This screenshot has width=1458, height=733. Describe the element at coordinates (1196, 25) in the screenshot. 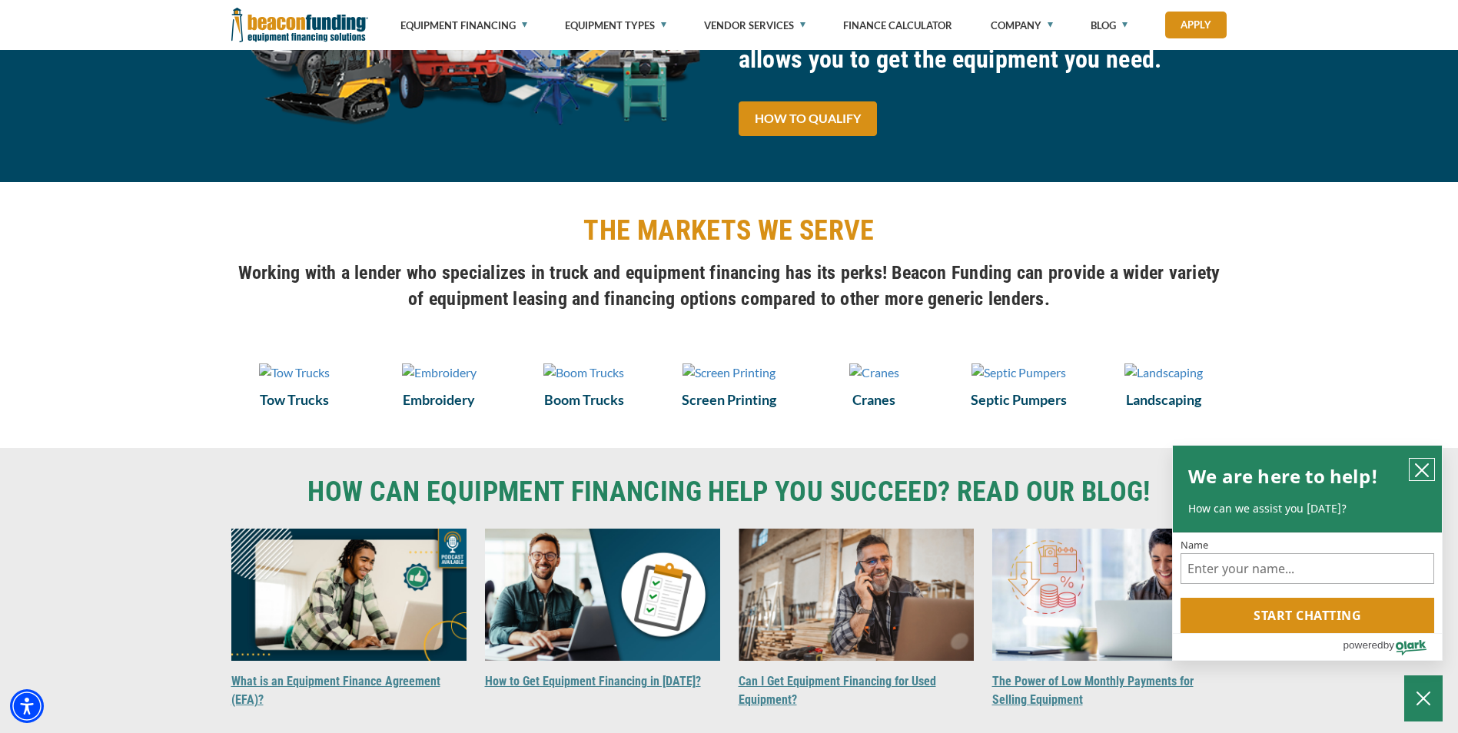

I see `a: Apply` at that location.